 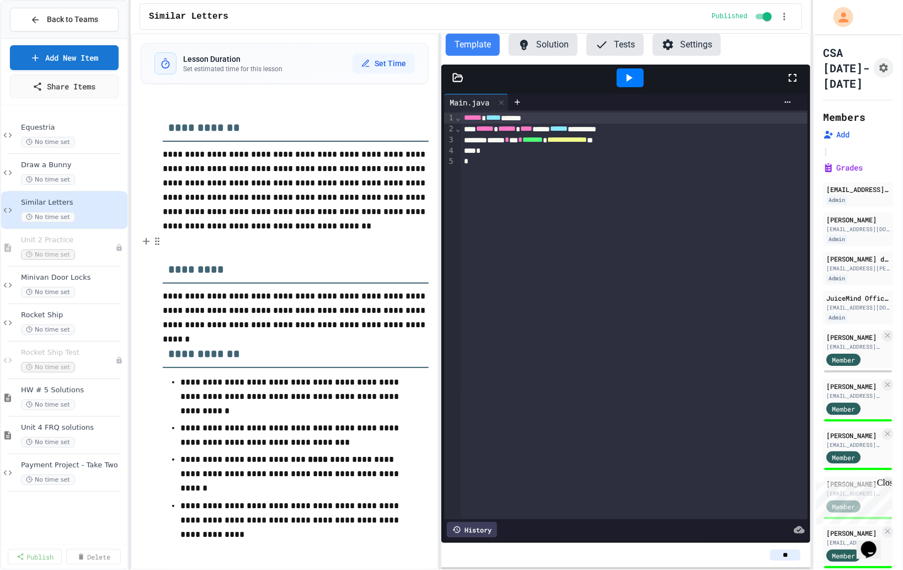 I want to click on h3: Lesson Duration, so click(x=233, y=59).